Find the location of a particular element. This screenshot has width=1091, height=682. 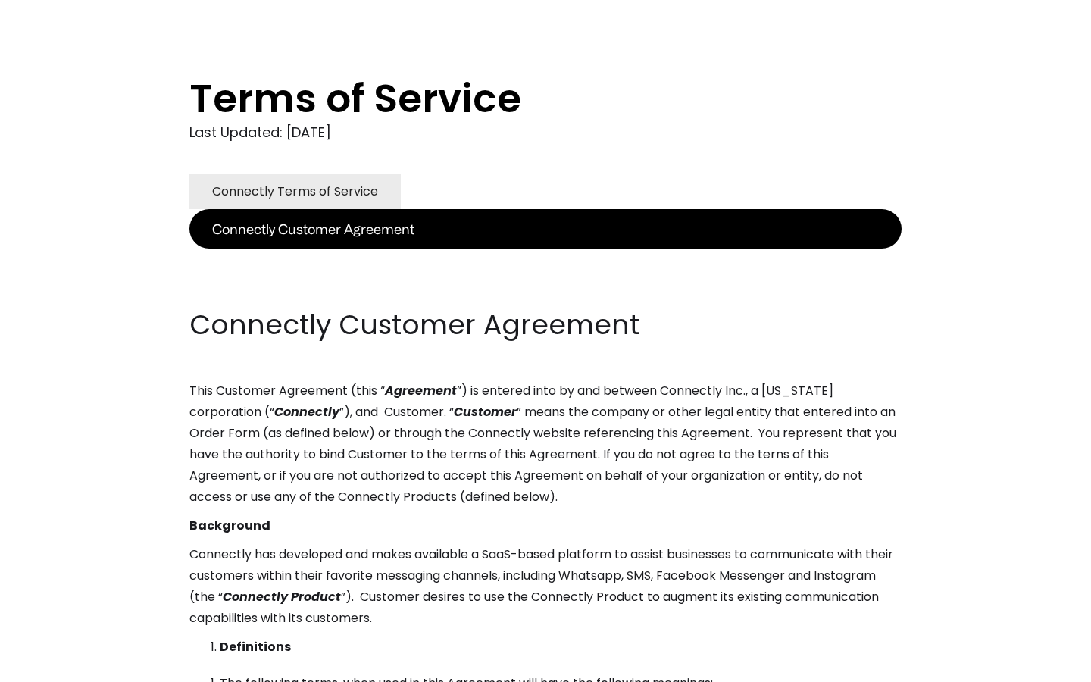

em: Connectly is located at coordinates (307, 411).